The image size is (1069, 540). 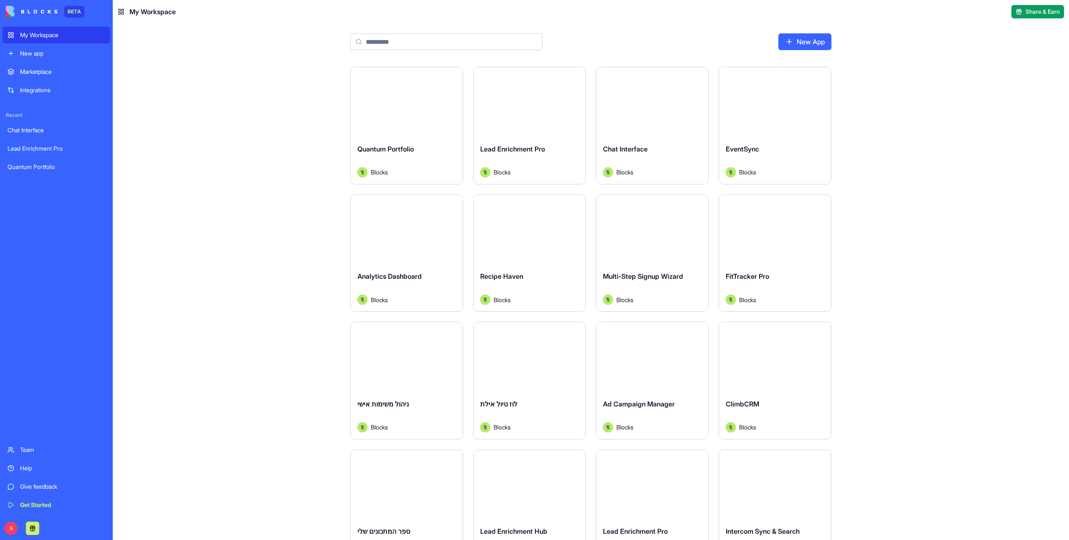 I want to click on span: Ad Campaign Manager, so click(x=639, y=404).